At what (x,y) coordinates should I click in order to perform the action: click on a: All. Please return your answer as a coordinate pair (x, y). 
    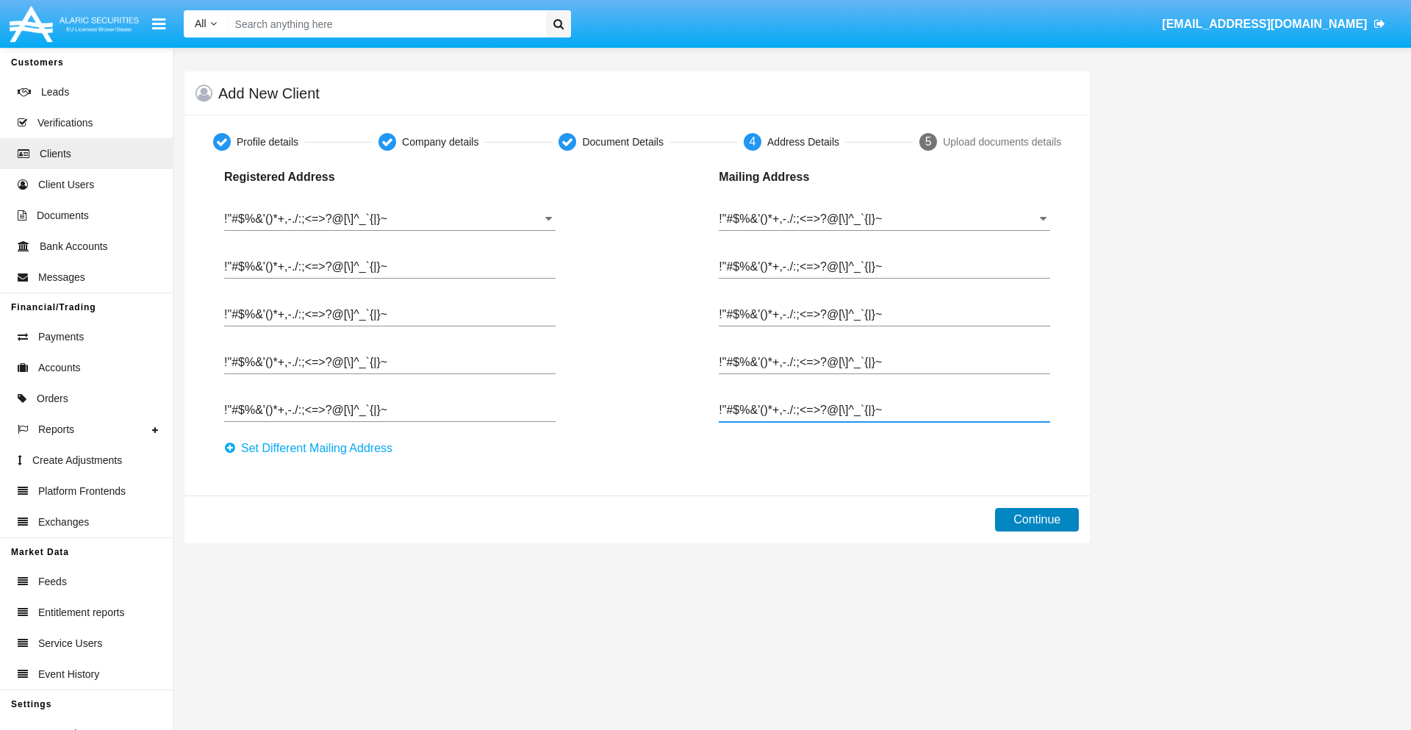
    Looking at the image, I should click on (206, 24).